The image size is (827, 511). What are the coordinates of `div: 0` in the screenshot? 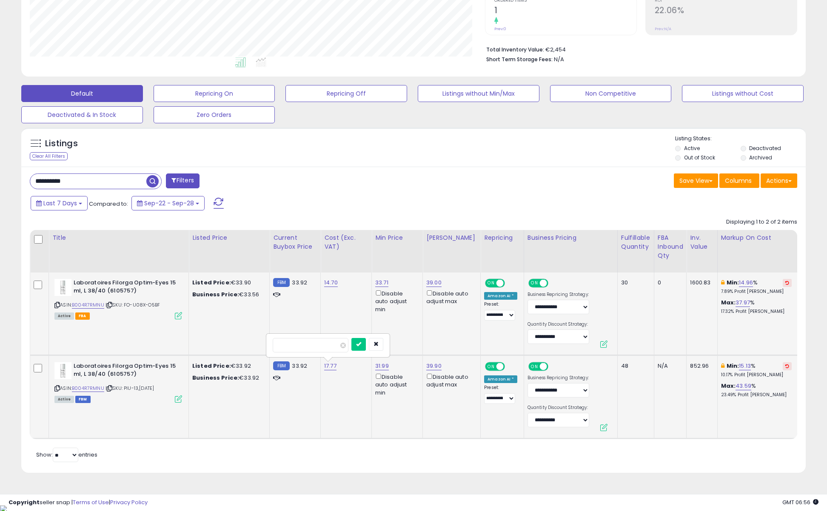 It's located at (668, 283).